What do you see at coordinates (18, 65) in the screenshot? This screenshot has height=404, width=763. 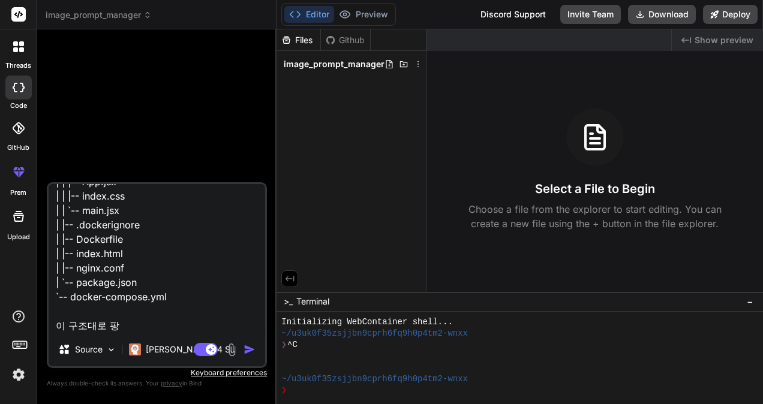 I see `label: threads` at bounding box center [18, 65].